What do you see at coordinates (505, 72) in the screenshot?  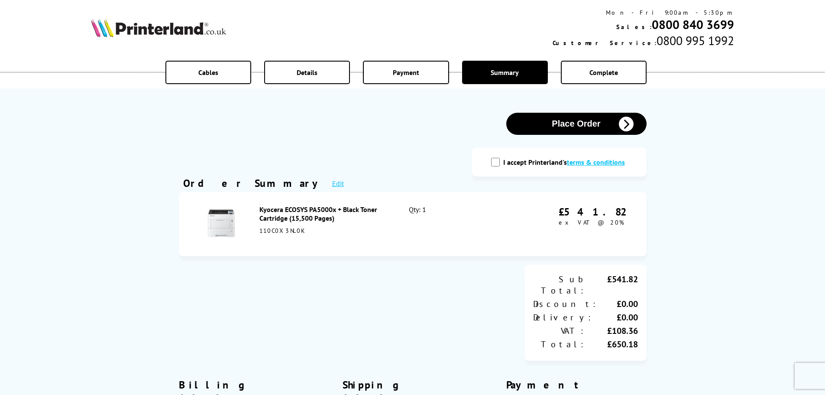 I see `span: Summary` at bounding box center [505, 72].